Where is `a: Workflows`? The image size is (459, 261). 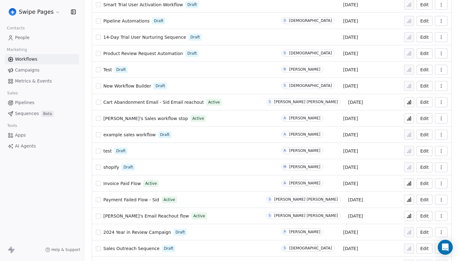 a: Workflows is located at coordinates (42, 59).